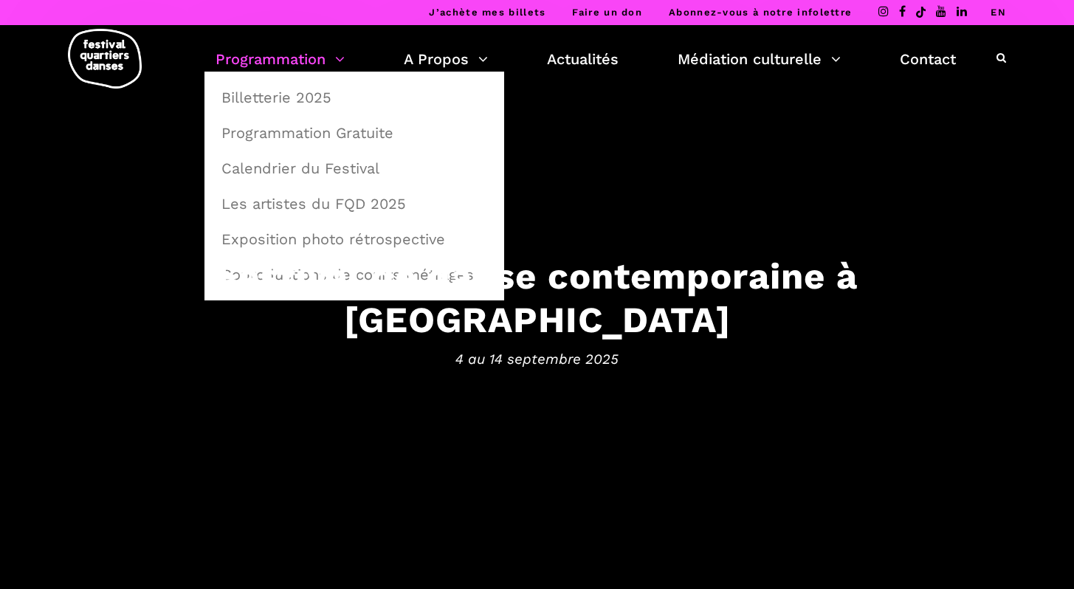 The height and width of the screenshot is (589, 1074). I want to click on a: Abonnez-vous à notre infolettre, so click(760, 12).